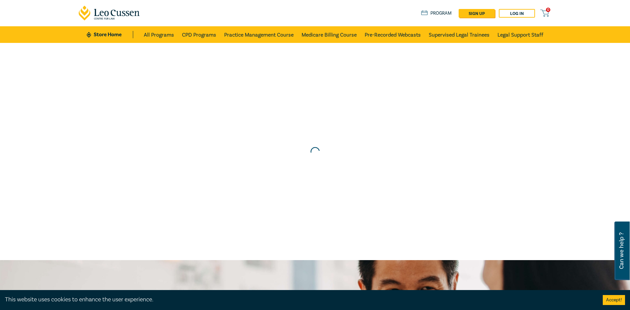 This screenshot has width=630, height=310. I want to click on a: Pre-Recorded Webcasts, so click(393, 35).